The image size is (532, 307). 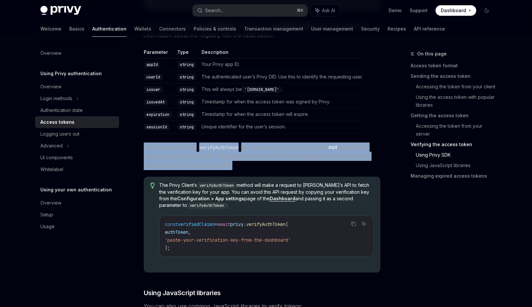 I want to click on span: Using JavaScript libraries, so click(x=182, y=293).